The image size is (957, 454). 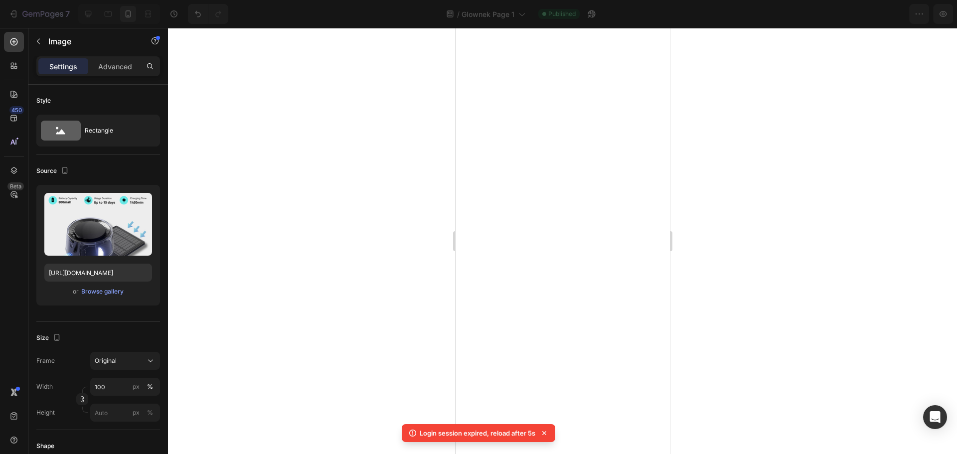 I want to click on div: Source, so click(x=53, y=171).